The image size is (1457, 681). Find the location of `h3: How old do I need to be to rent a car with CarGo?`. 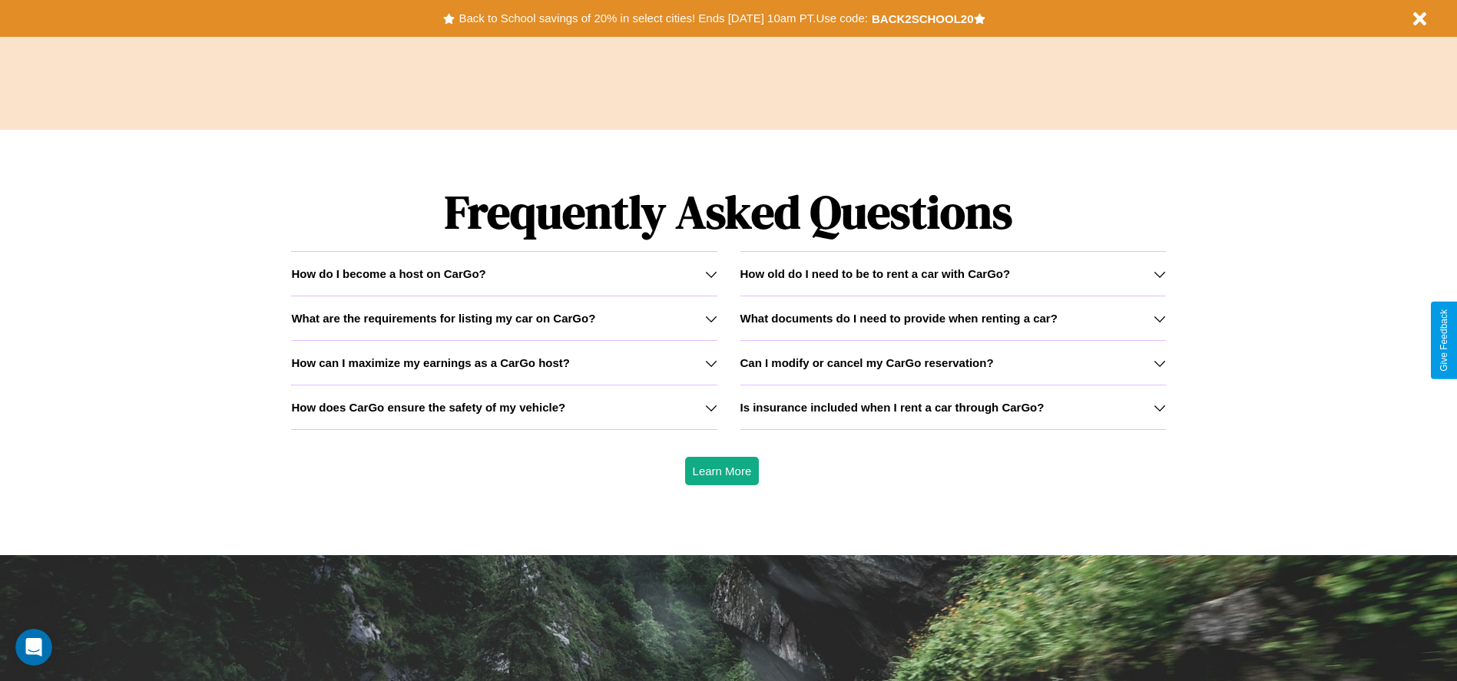

h3: How old do I need to be to rent a car with CarGo? is located at coordinates (875, 273).